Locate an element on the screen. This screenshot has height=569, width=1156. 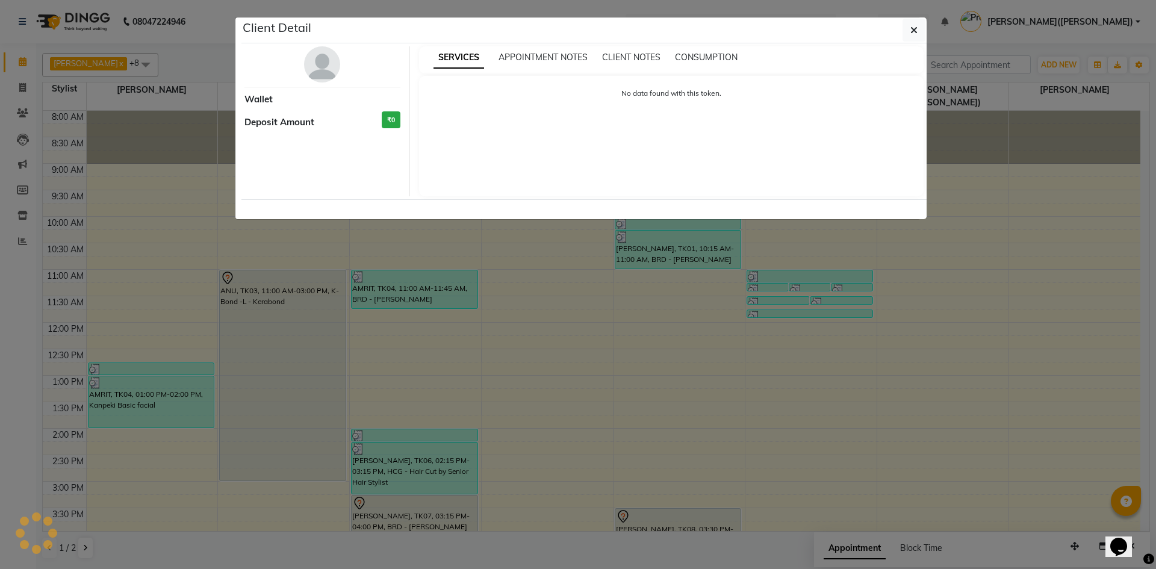
span: APPOINTMENT NOTES is located at coordinates (543, 57).